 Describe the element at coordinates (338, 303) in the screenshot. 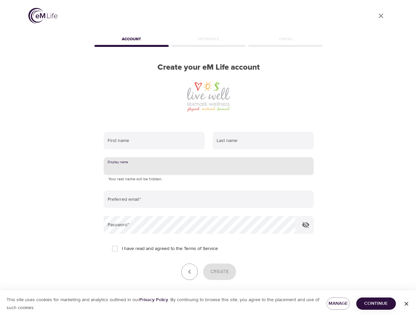

I see `span: Manage` at that location.